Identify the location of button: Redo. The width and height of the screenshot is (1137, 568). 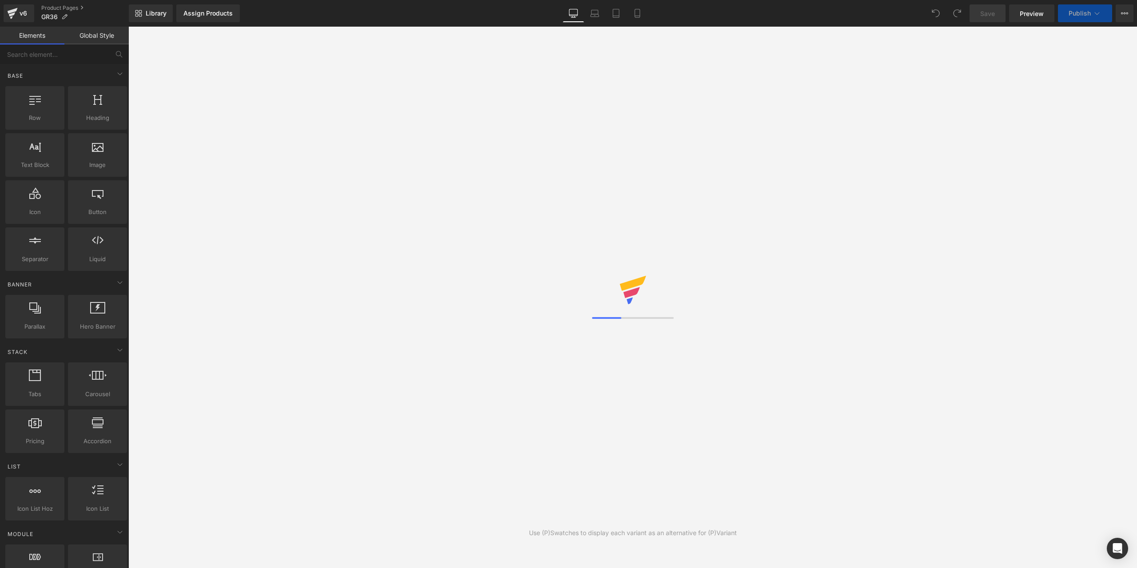
(957, 13).